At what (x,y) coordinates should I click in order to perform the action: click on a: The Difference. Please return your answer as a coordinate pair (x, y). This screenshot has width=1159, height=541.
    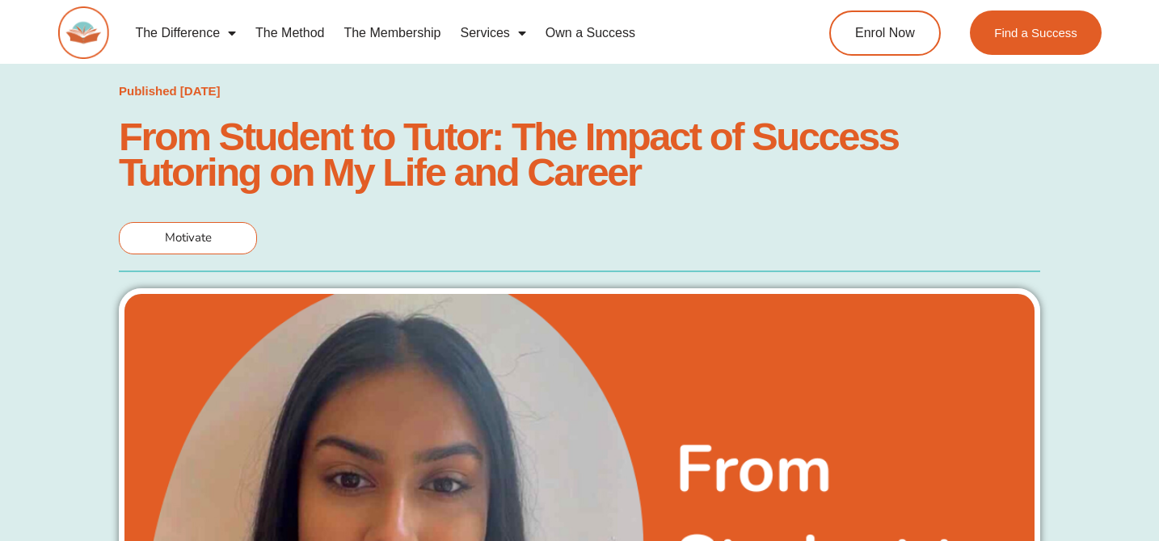
    Looking at the image, I should click on (185, 33).